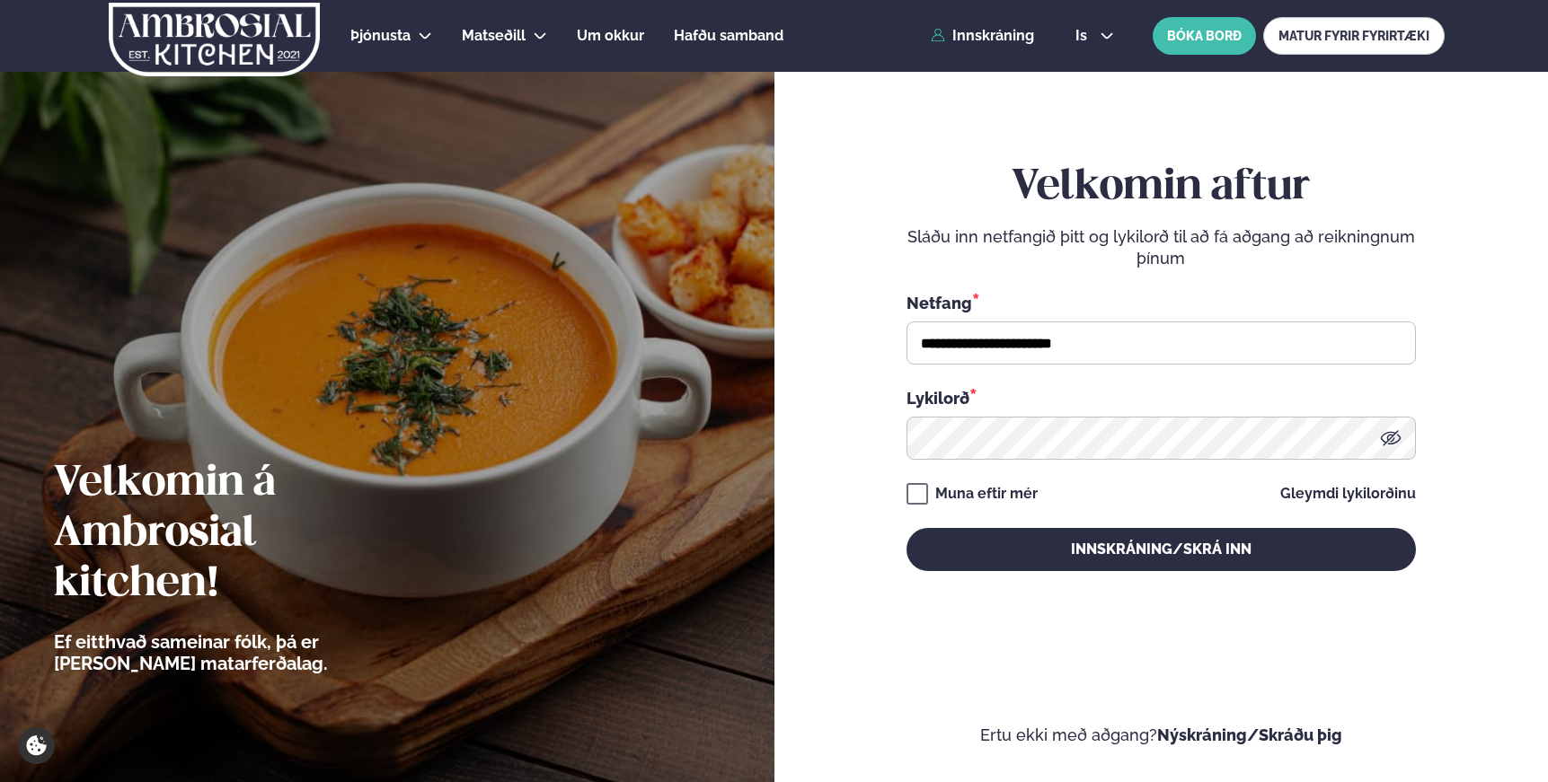 The width and height of the screenshot is (1548, 782). I want to click on h2: Velkomin á Ambrosial kitchen!, so click(240, 534).